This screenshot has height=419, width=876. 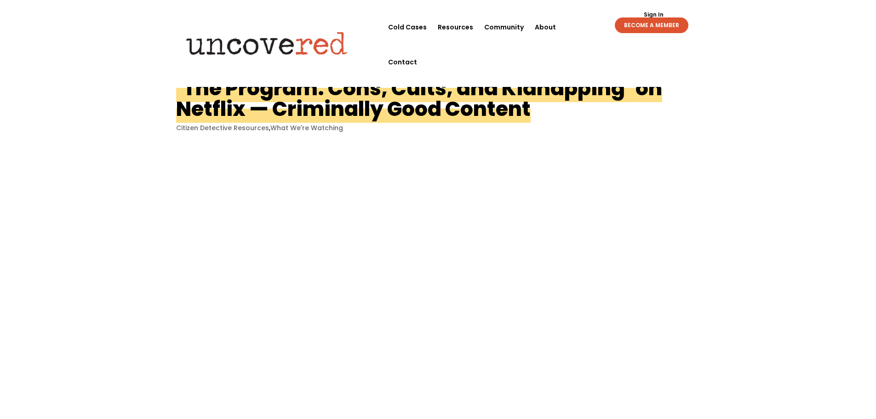 I want to click on a: Citizen Detective Resources, so click(x=223, y=128).